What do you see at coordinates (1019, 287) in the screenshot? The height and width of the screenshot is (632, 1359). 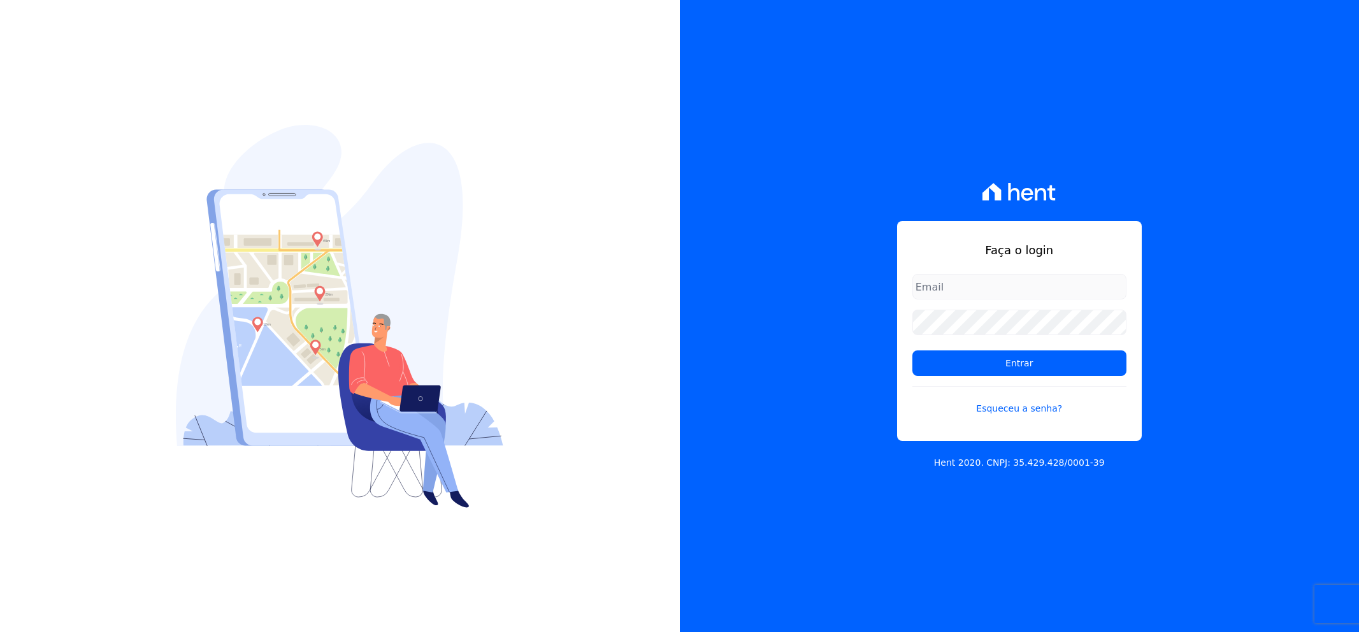 I see `input: Email` at bounding box center [1019, 287].